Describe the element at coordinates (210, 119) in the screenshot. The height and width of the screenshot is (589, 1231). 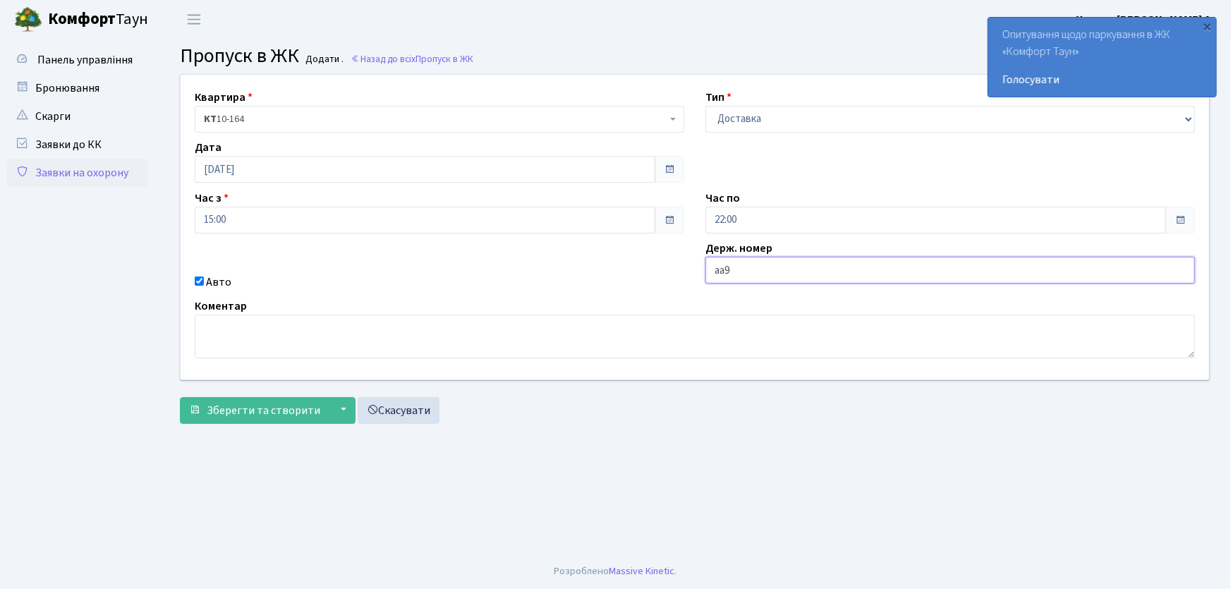
I see `b: КТ` at that location.